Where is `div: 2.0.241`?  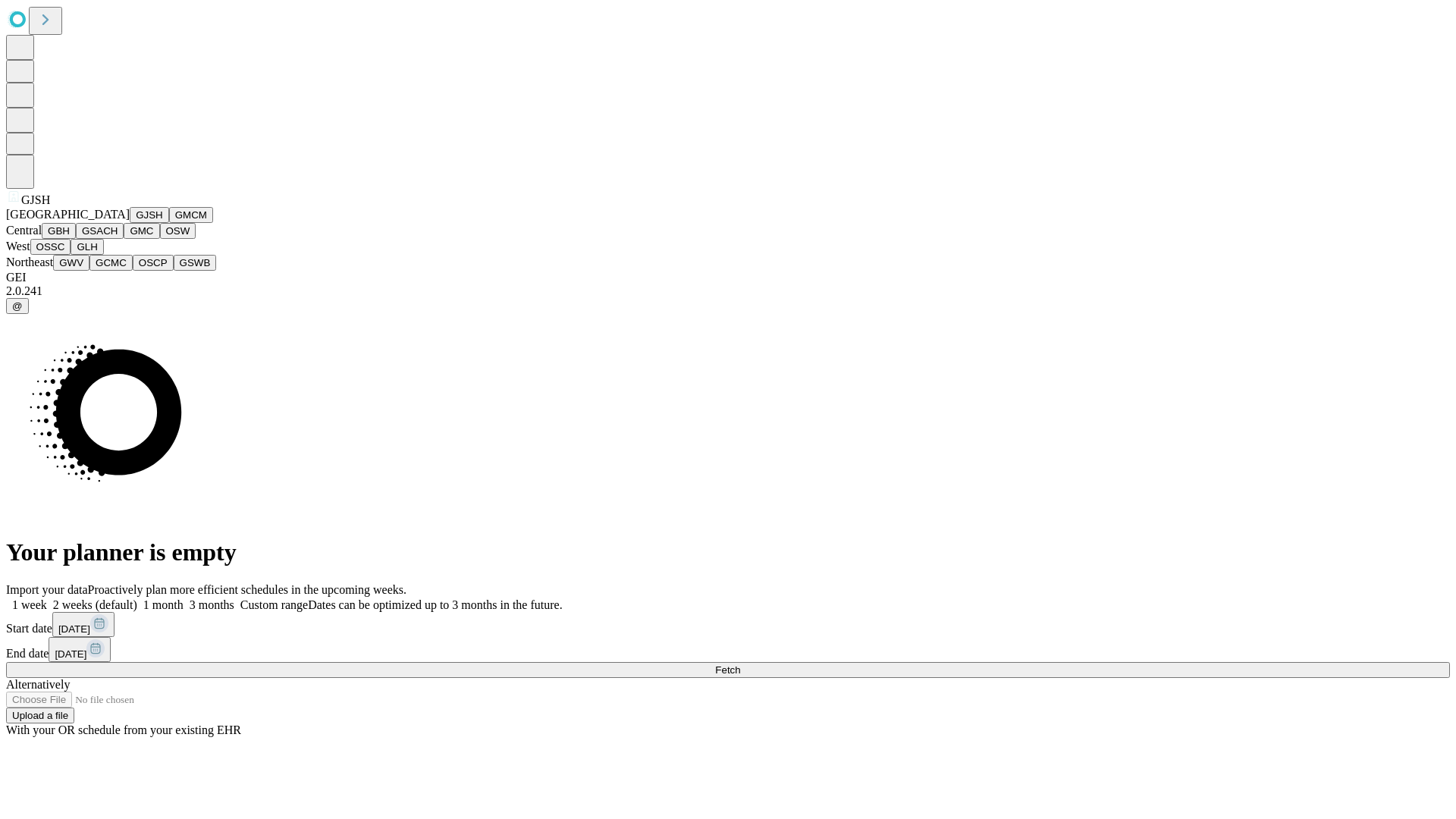 div: 2.0.241 is located at coordinates (728, 291).